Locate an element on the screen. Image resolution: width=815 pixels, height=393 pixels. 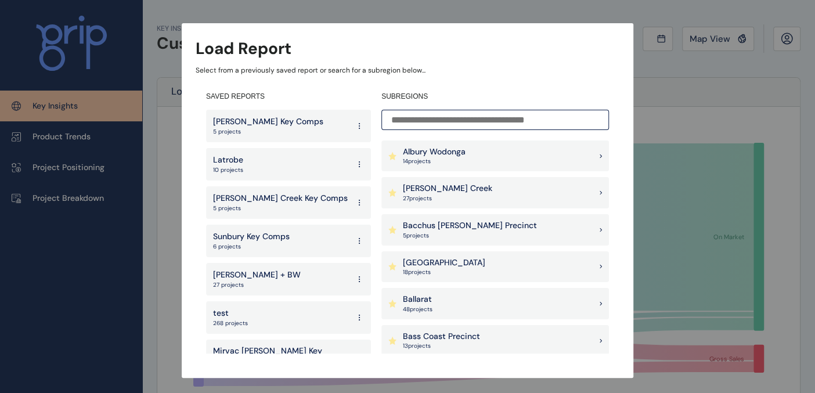
p: Latrobe is located at coordinates (228, 160).